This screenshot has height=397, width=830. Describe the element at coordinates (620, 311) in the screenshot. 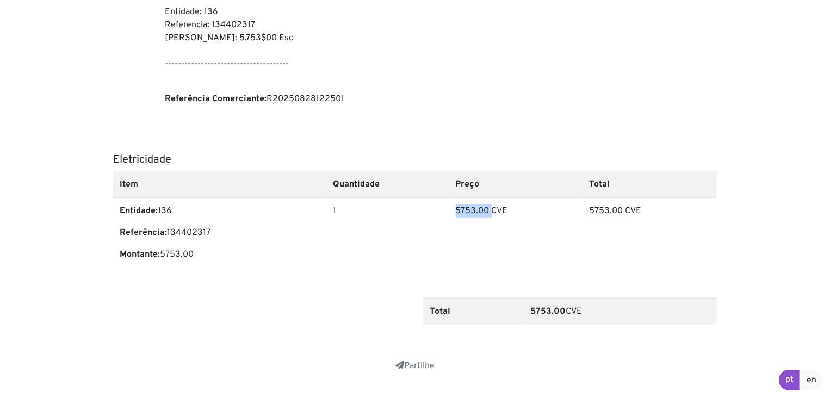

I see `td: CVE` at that location.